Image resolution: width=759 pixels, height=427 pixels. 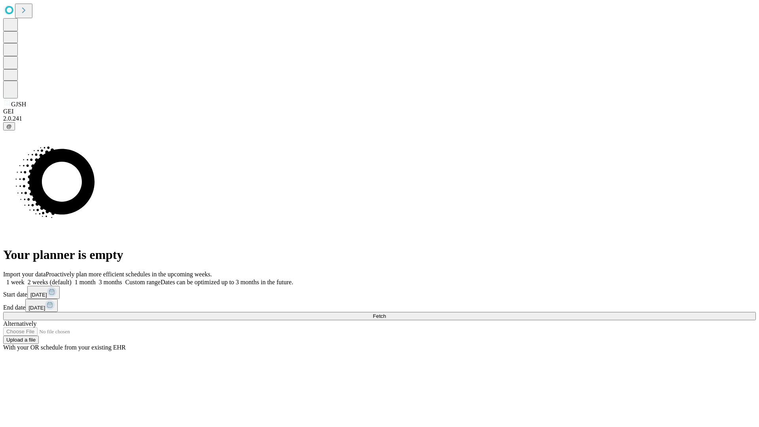 I want to click on span: Proactively plan more efficient schedules in the upcoming weeks., so click(x=129, y=274).